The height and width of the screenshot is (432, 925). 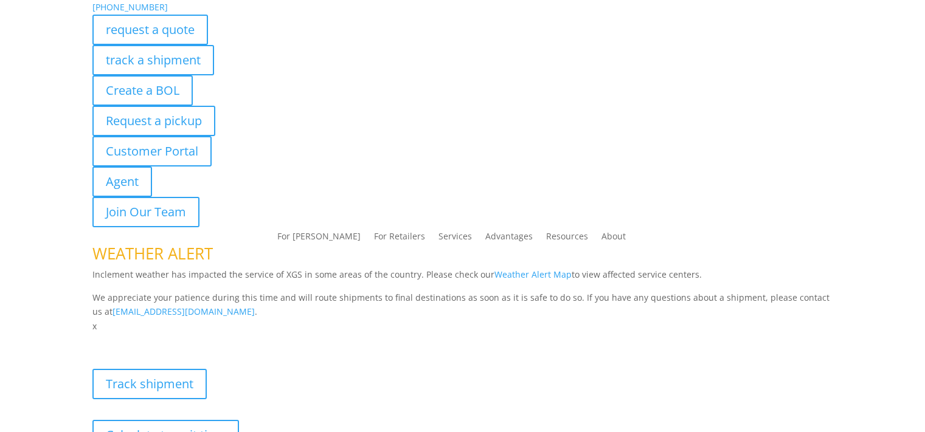 I want to click on a: Weather Alert Map, so click(x=533, y=274).